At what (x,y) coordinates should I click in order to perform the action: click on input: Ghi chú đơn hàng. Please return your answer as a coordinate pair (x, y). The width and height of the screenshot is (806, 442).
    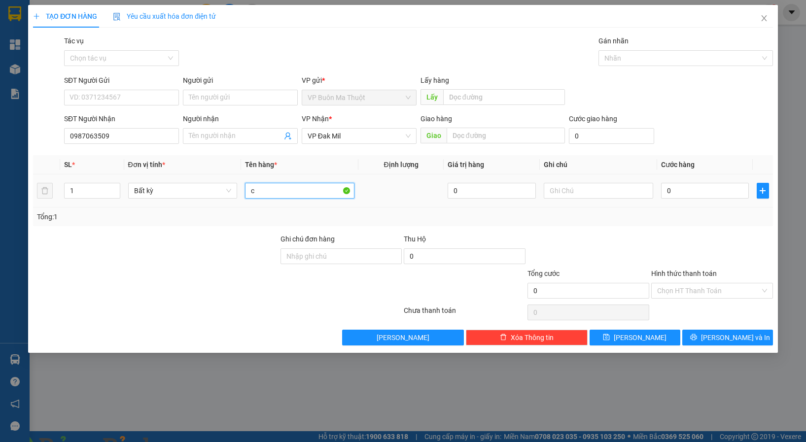
    Looking at the image, I should click on (341, 256).